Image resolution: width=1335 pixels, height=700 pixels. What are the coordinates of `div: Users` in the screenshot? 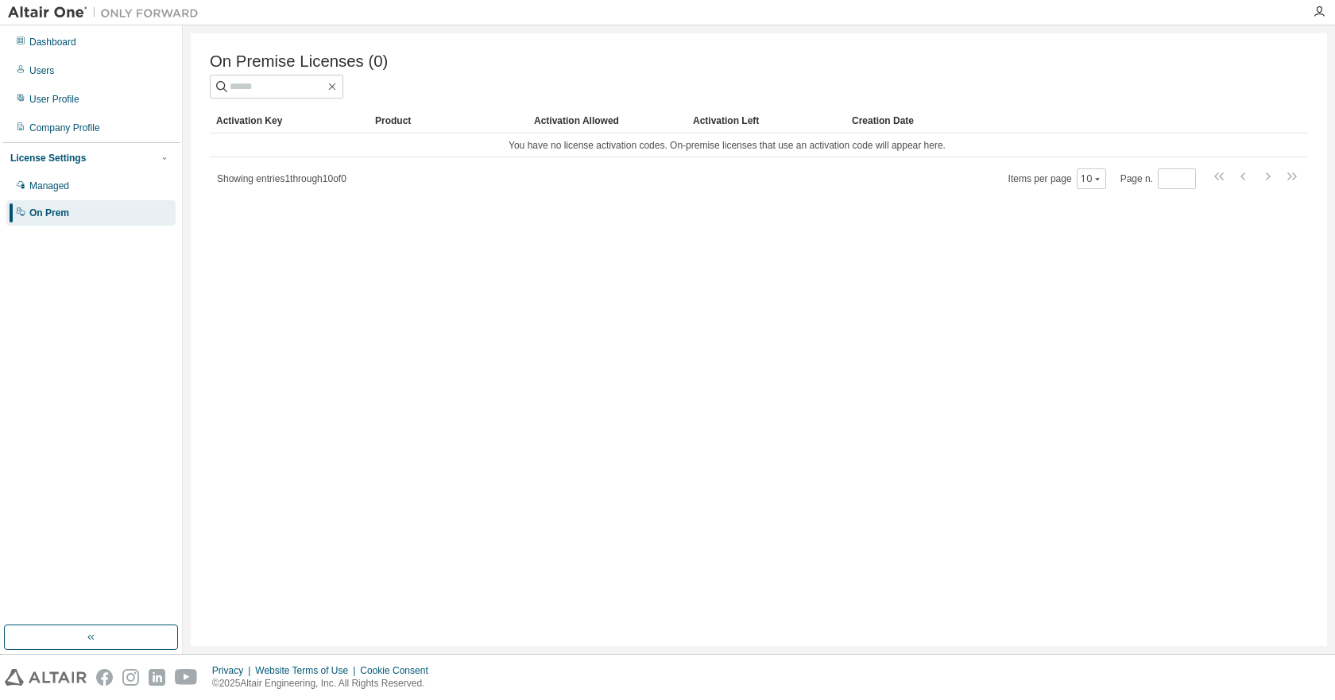 It's located at (41, 71).